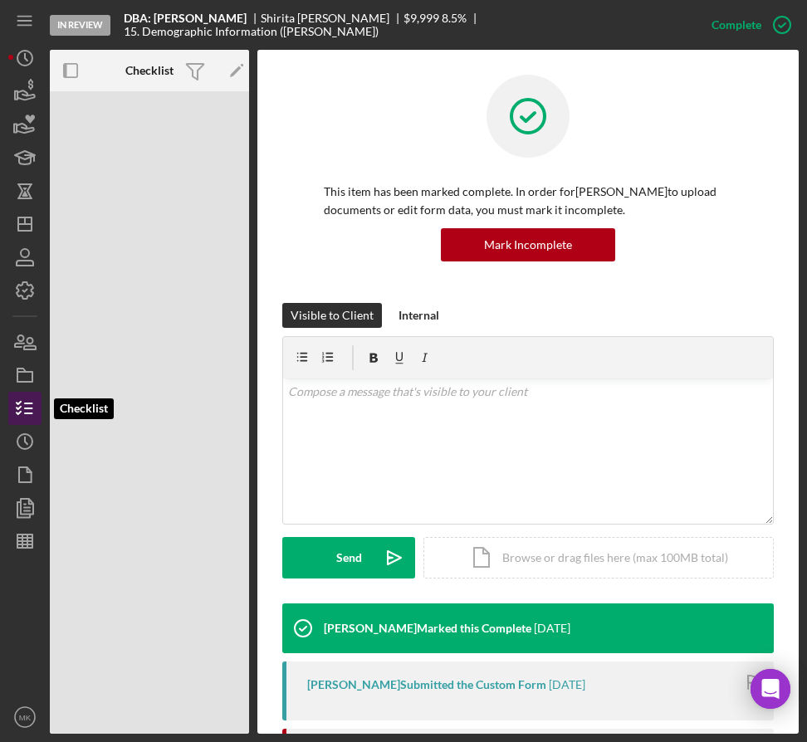  What do you see at coordinates (349, 558) in the screenshot?
I see `button: Send` at bounding box center [349, 558].